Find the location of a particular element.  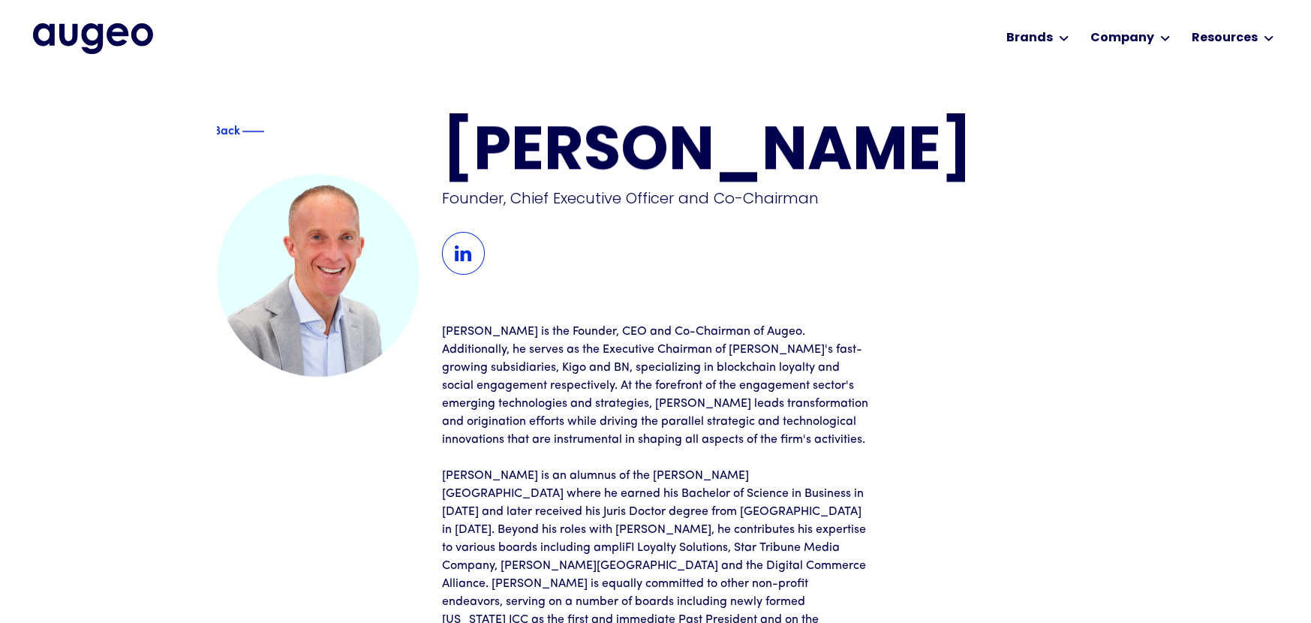

img: Augeo's full logo in midnight blue. is located at coordinates (93, 38).